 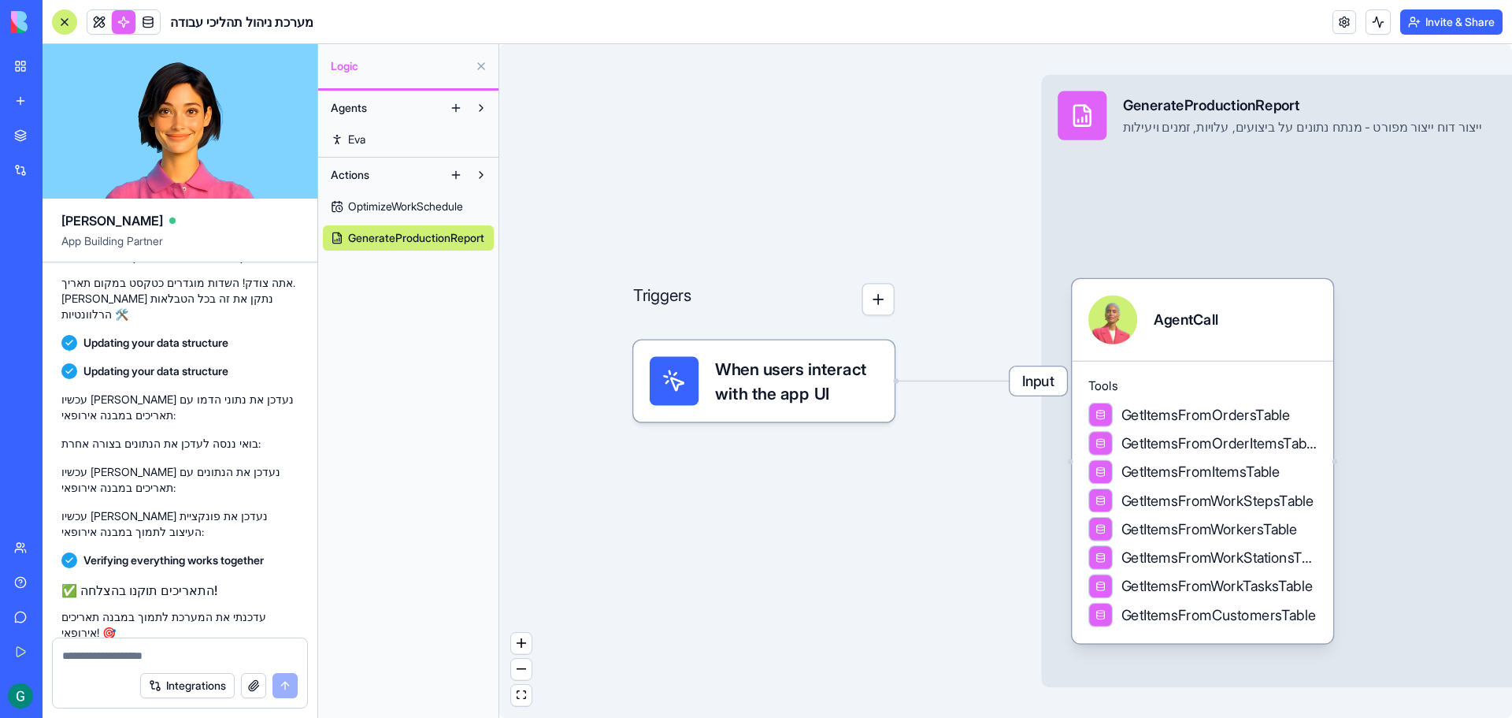 What do you see at coordinates (1303, 106) in the screenshot?
I see `div: GenerateProductionReport` at bounding box center [1303, 106].